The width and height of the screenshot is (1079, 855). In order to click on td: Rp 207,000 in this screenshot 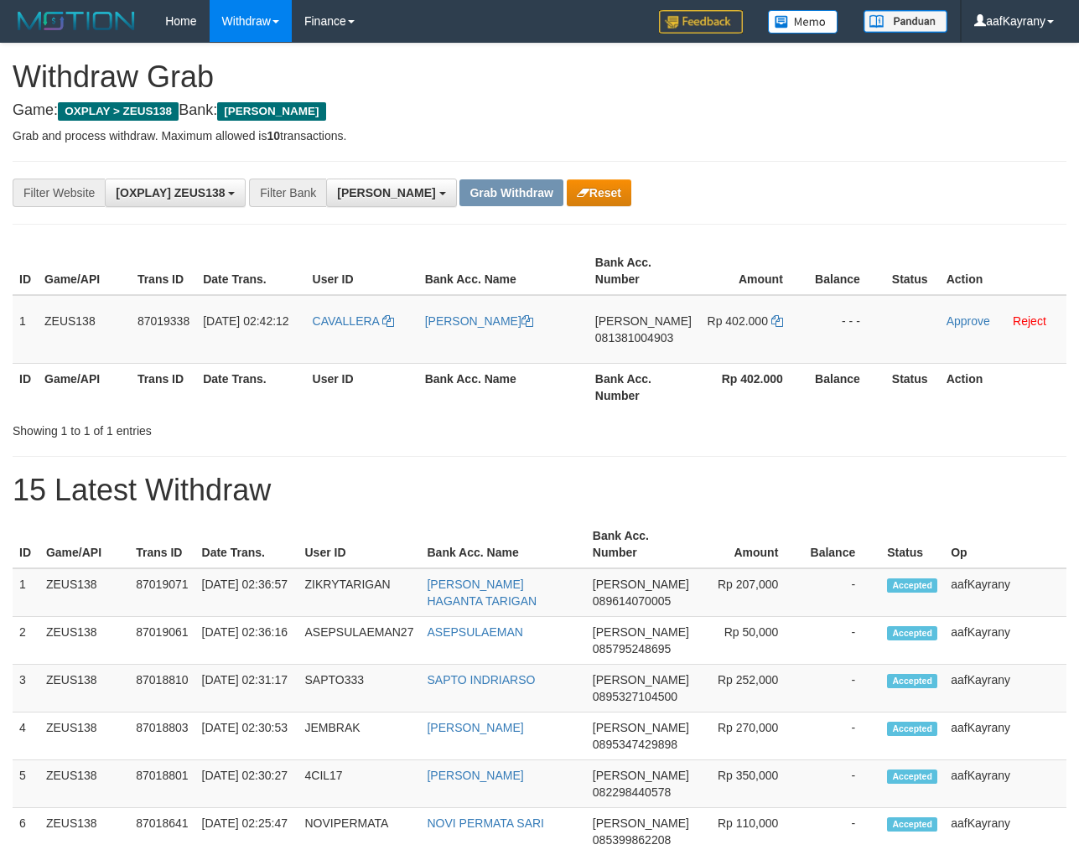, I will do `click(750, 593)`.